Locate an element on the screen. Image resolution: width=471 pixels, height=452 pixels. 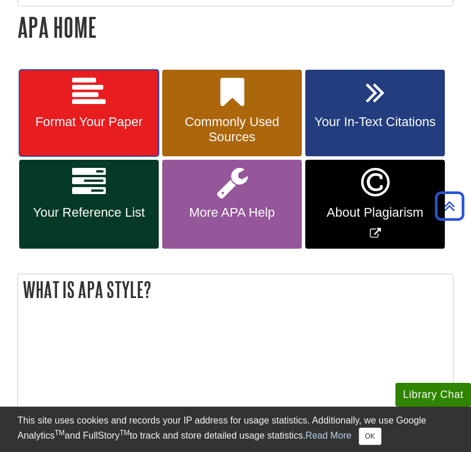
button: Close is located at coordinates (370, 437).